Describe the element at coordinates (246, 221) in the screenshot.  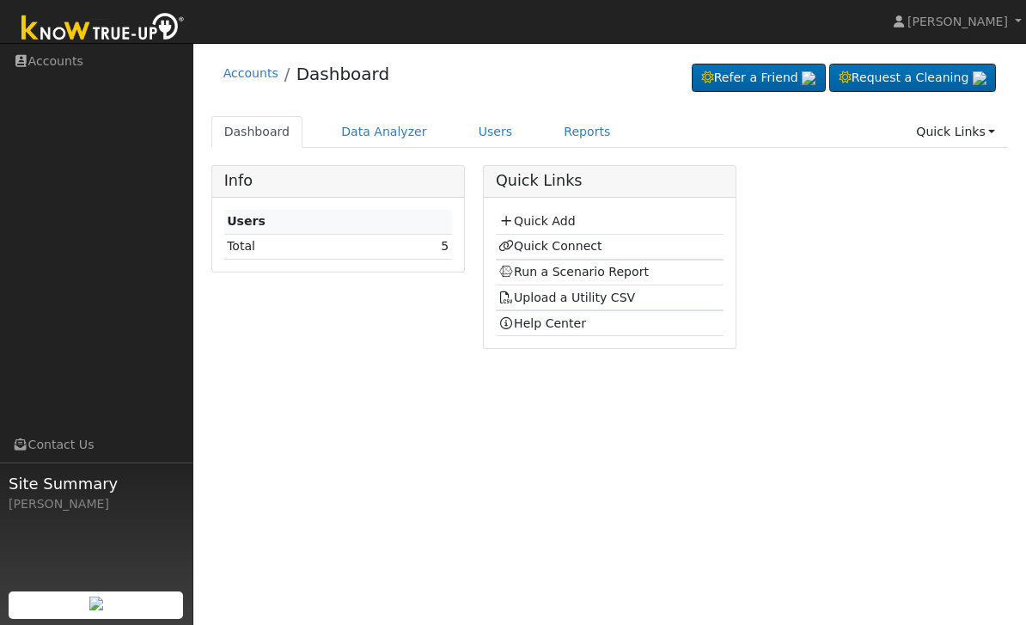
I see `strong: Users` at that location.